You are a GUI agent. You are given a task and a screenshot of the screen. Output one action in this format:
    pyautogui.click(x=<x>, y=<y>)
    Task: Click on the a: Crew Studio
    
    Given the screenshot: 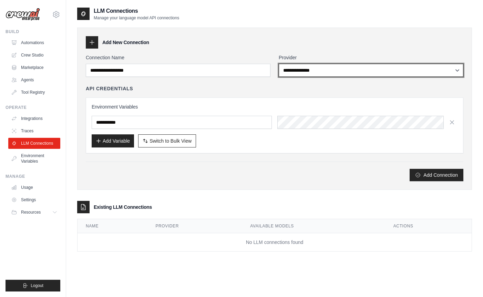 What is the action you would take?
    pyautogui.click(x=34, y=55)
    